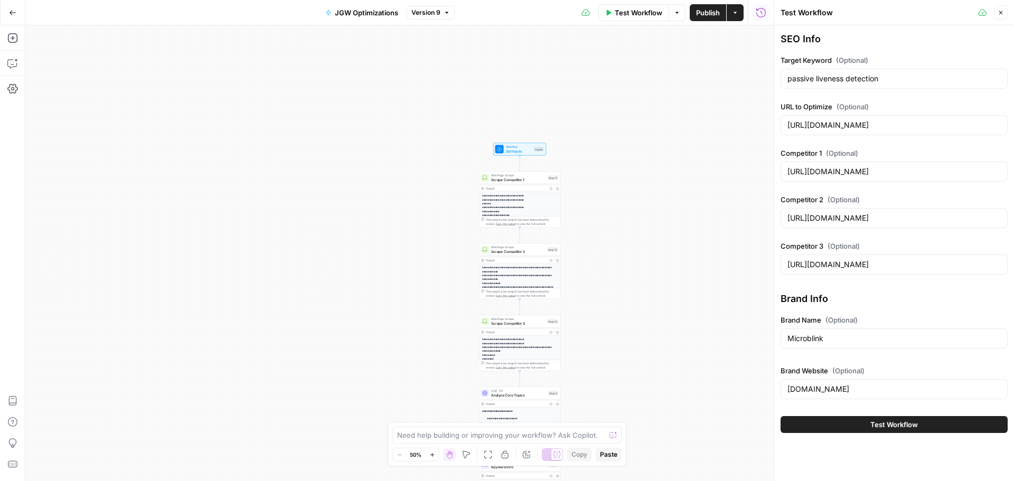 Image resolution: width=1014 pixels, height=481 pixels. What do you see at coordinates (519, 151) in the screenshot?
I see `span: Set Inputs` at bounding box center [519, 151].